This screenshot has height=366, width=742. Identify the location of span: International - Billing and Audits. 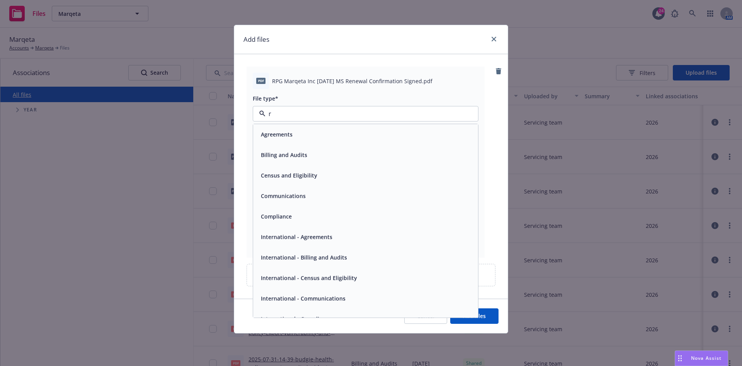
(304, 257).